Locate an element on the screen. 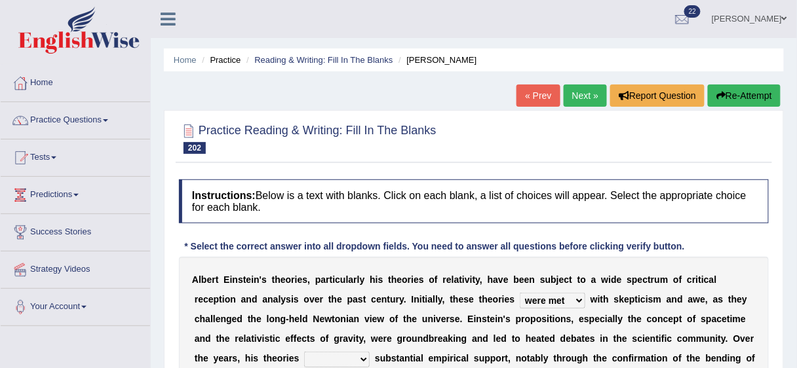 This screenshot has width=797, height=368. a: Your Account is located at coordinates (75, 305).